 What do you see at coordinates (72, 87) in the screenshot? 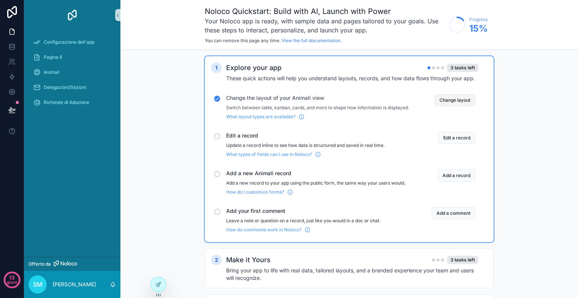
I see `a: Delegazioni/Sezioni` at bounding box center [72, 87].